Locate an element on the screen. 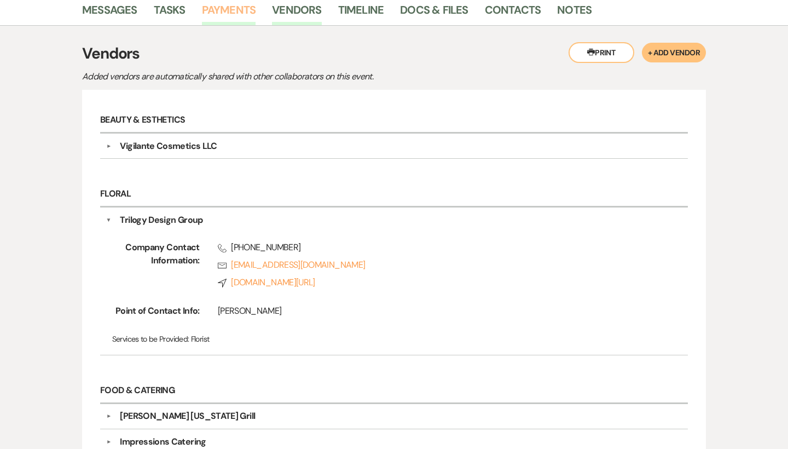  h6: Beauty & Esthetics is located at coordinates (394, 120).